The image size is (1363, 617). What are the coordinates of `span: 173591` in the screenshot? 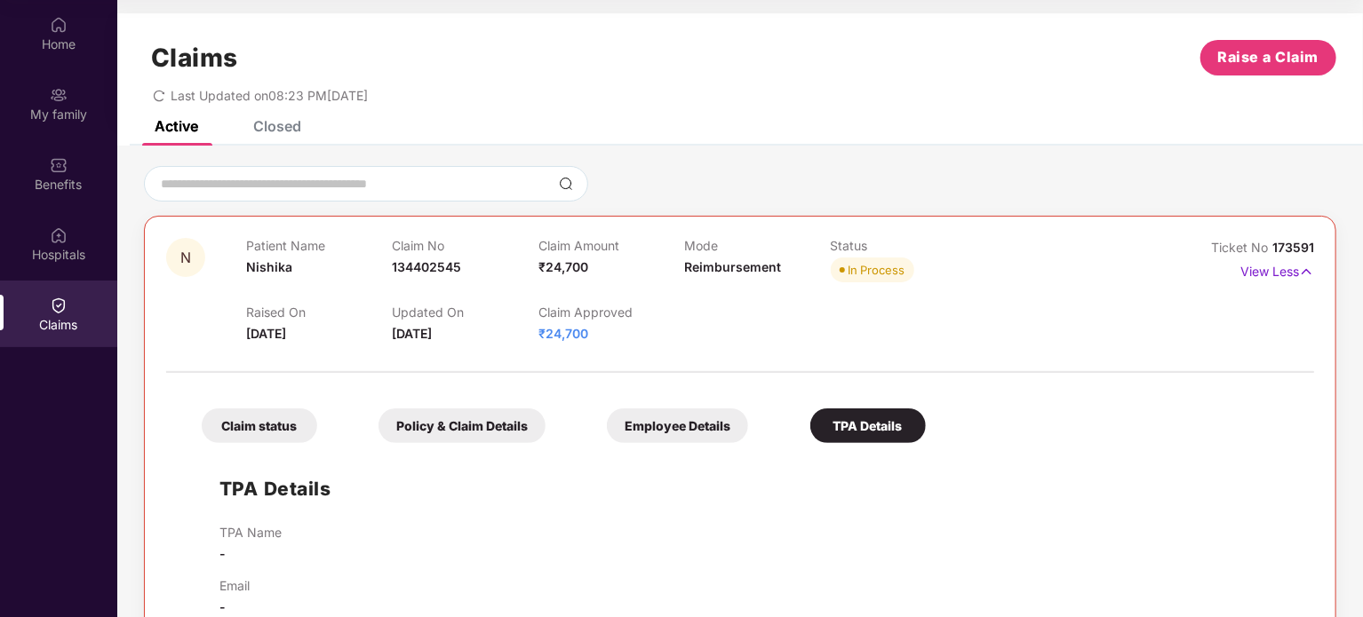 It's located at (1293, 247).